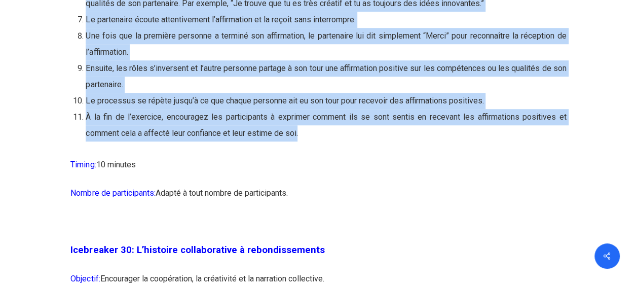 The height and width of the screenshot is (286, 637). Describe the element at coordinates (326, 77) in the screenshot. I see `li: Ensuite, les rôles s’inversent et l’autre personne partage à son tour une affirmation positive su...` at that location.